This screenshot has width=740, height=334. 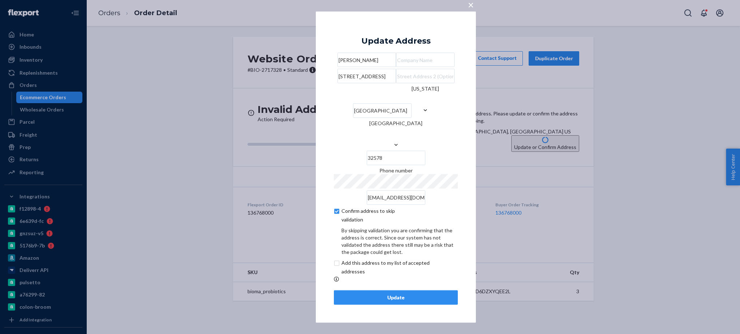 What do you see at coordinates (396, 41) in the screenshot?
I see `div: Update Address` at bounding box center [396, 41].